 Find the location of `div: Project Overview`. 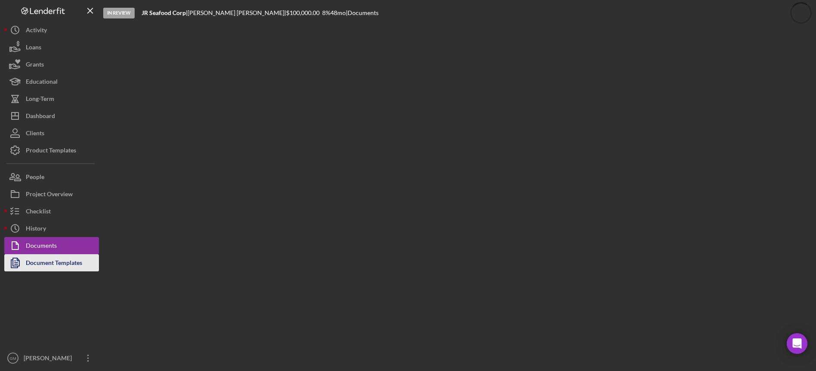

div: Project Overview is located at coordinates (49, 195).